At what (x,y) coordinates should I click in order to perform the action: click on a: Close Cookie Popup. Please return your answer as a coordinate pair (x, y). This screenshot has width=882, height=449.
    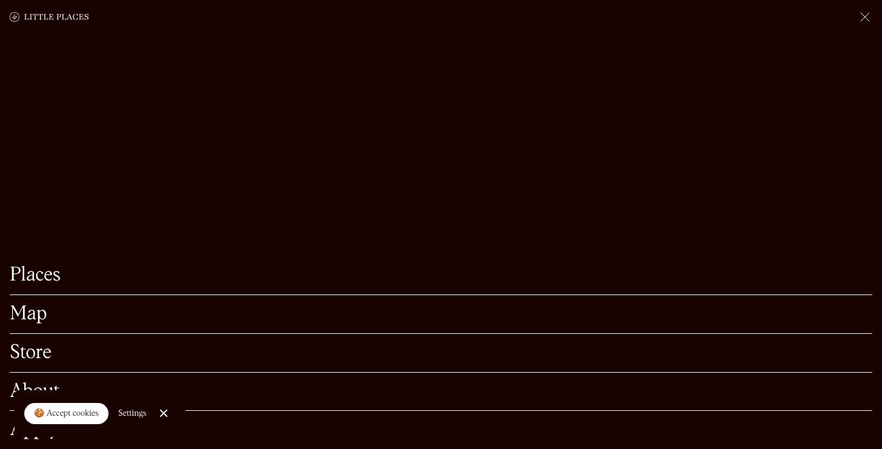
    Looking at the image, I should click on (164, 414).